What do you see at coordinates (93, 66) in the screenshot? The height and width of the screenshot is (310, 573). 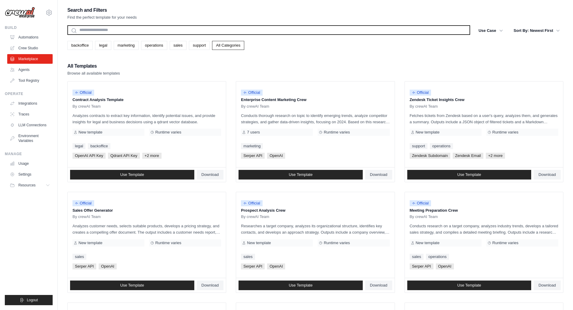 I see `h2: All Templates` at bounding box center [93, 66].